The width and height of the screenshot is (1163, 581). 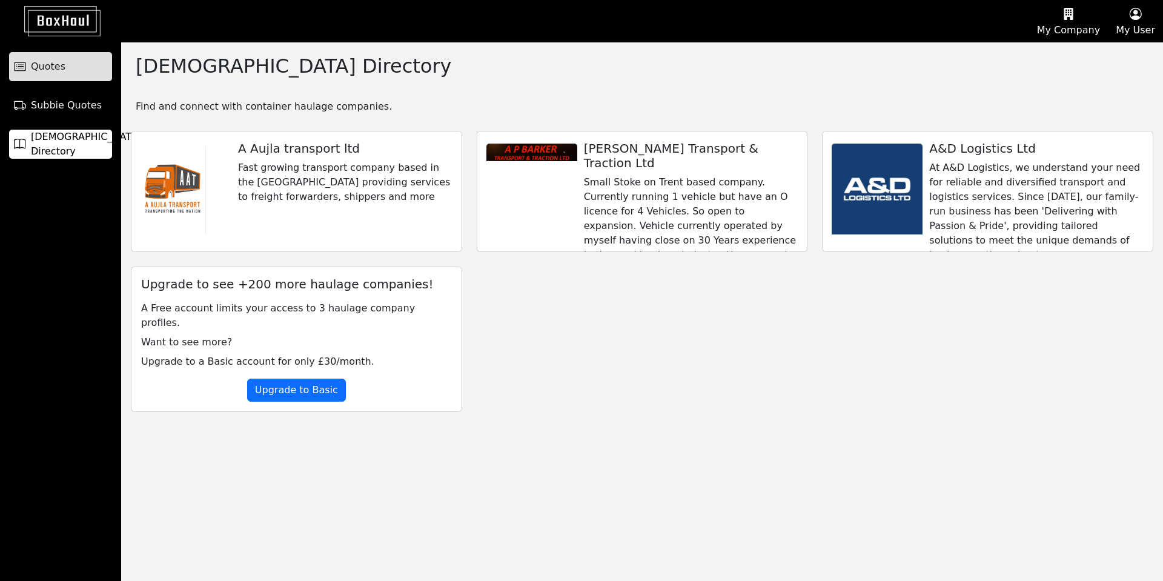 I want to click on span: Quotes, so click(x=48, y=67).